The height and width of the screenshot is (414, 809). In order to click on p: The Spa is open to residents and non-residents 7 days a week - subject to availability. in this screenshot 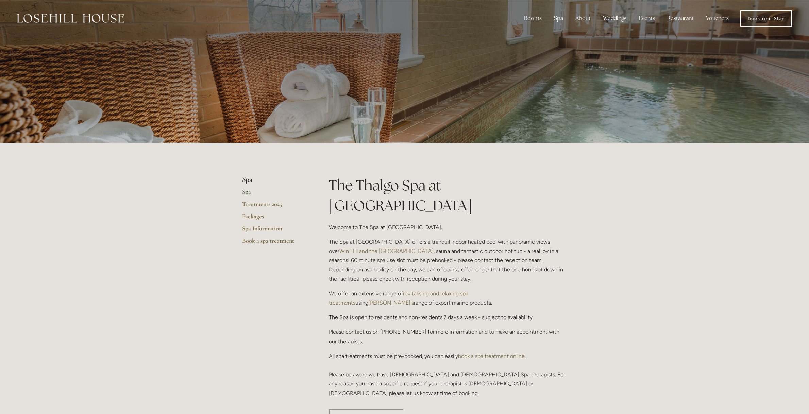, I will do `click(448, 317)`.